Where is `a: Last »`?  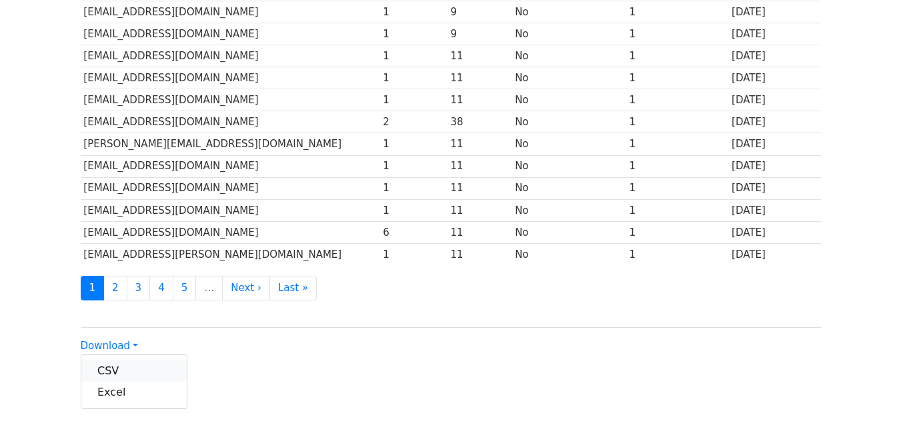
a: Last » is located at coordinates (293, 288).